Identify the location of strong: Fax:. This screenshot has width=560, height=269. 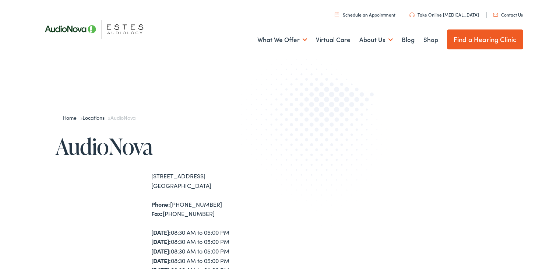
(157, 213).